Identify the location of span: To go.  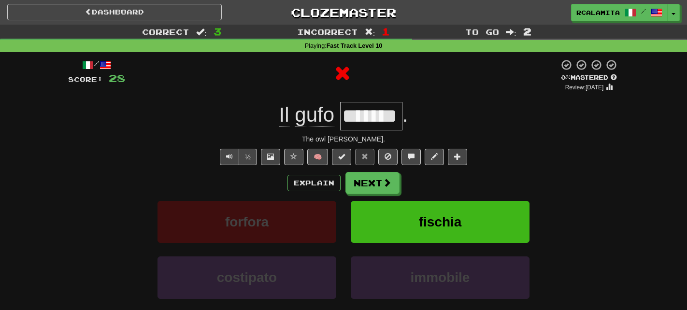
(482, 32).